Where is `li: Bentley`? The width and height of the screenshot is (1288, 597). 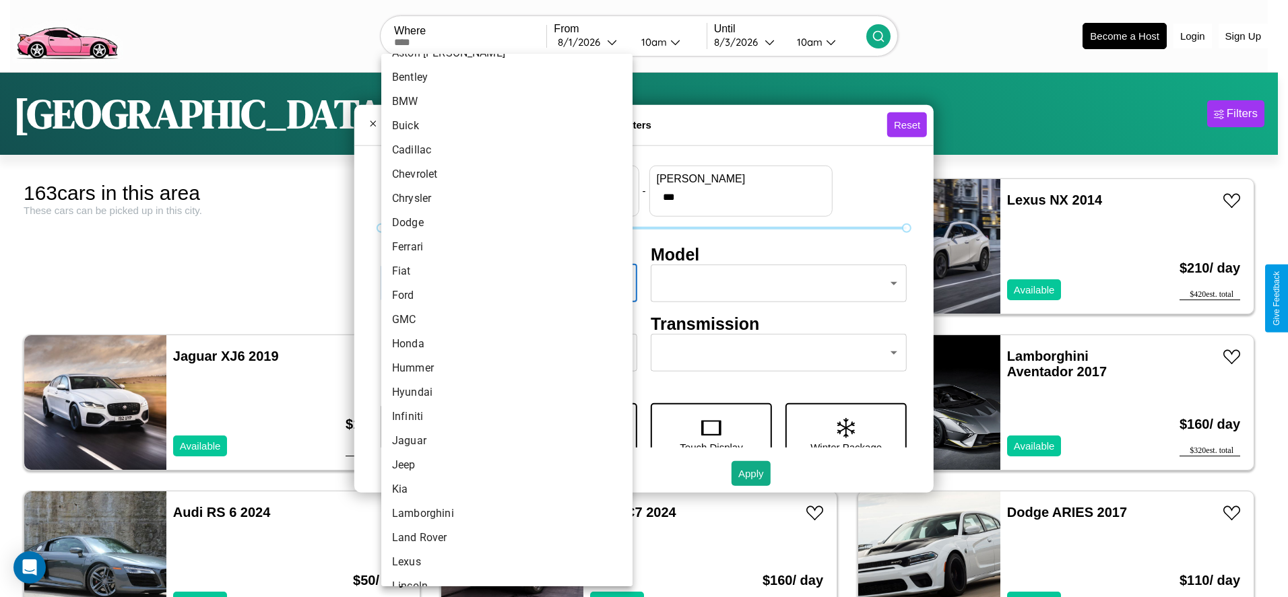
li: Bentley is located at coordinates (507, 77).